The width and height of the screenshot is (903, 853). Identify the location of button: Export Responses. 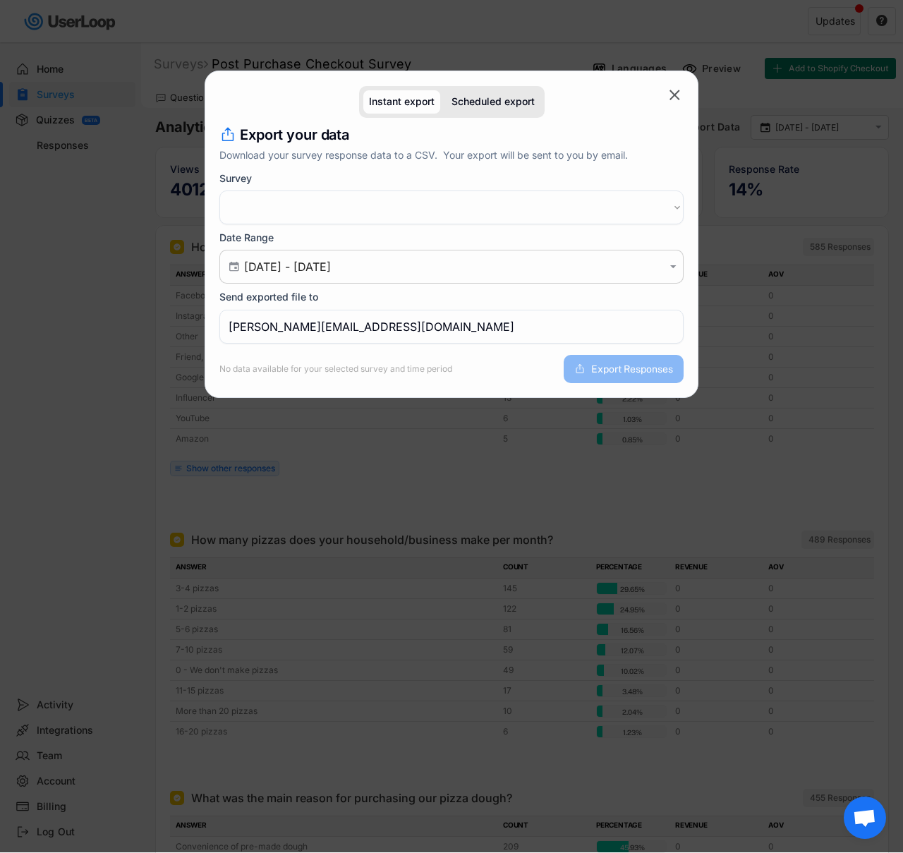
(624, 369).